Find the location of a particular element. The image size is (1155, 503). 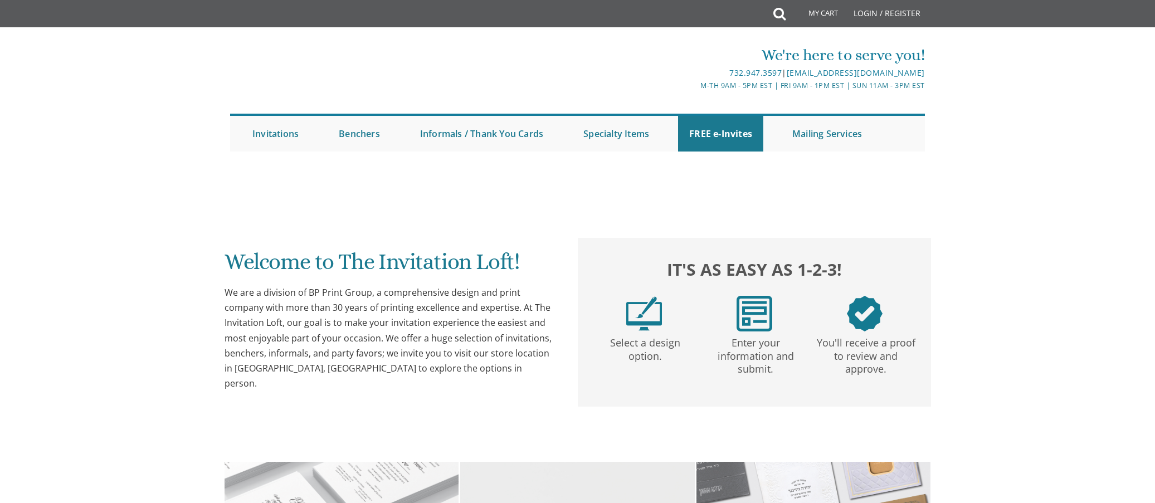

p: Enter your information and submit. is located at coordinates (756, 354).